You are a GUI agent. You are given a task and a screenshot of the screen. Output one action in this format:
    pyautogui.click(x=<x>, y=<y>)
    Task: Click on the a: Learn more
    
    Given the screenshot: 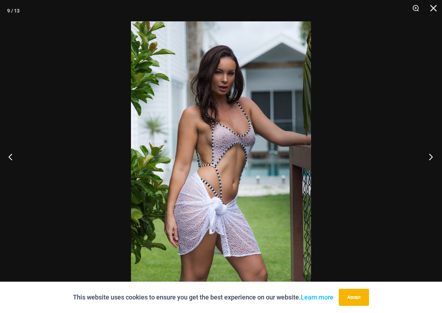 What is the action you would take?
    pyautogui.click(x=317, y=297)
    